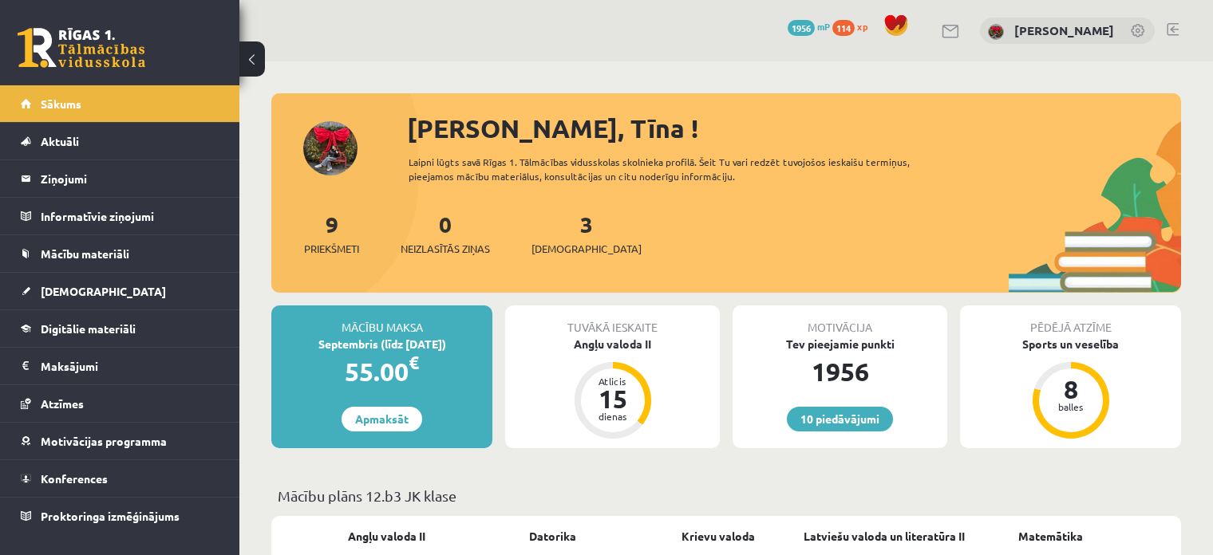 The height and width of the screenshot is (555, 1213). Describe the element at coordinates (996, 32) in the screenshot. I see `img: Tīna Šneidere` at that location.